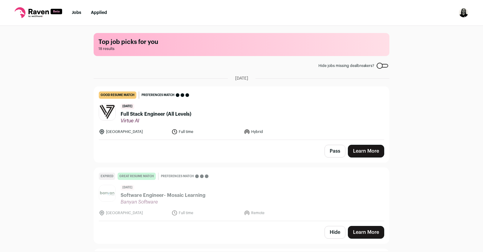 Image resolution: width=483 pixels, height=252 pixels. What do you see at coordinates (278, 132) in the screenshot?
I see `li: Hybrid` at bounding box center [278, 132].